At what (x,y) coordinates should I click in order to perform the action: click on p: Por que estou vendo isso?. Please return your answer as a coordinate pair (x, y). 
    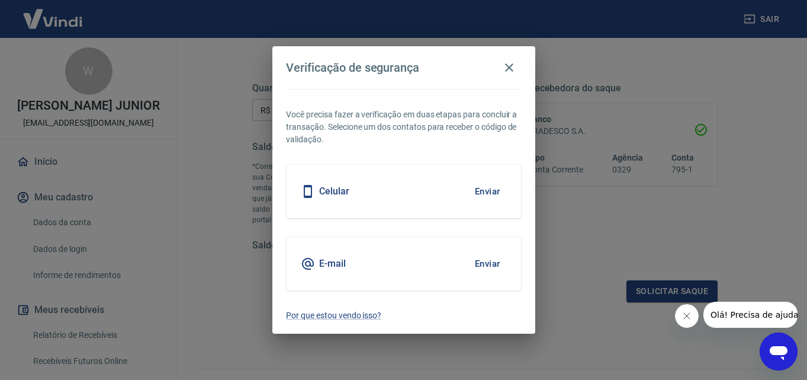
    Looking at the image, I should click on (404, 315).